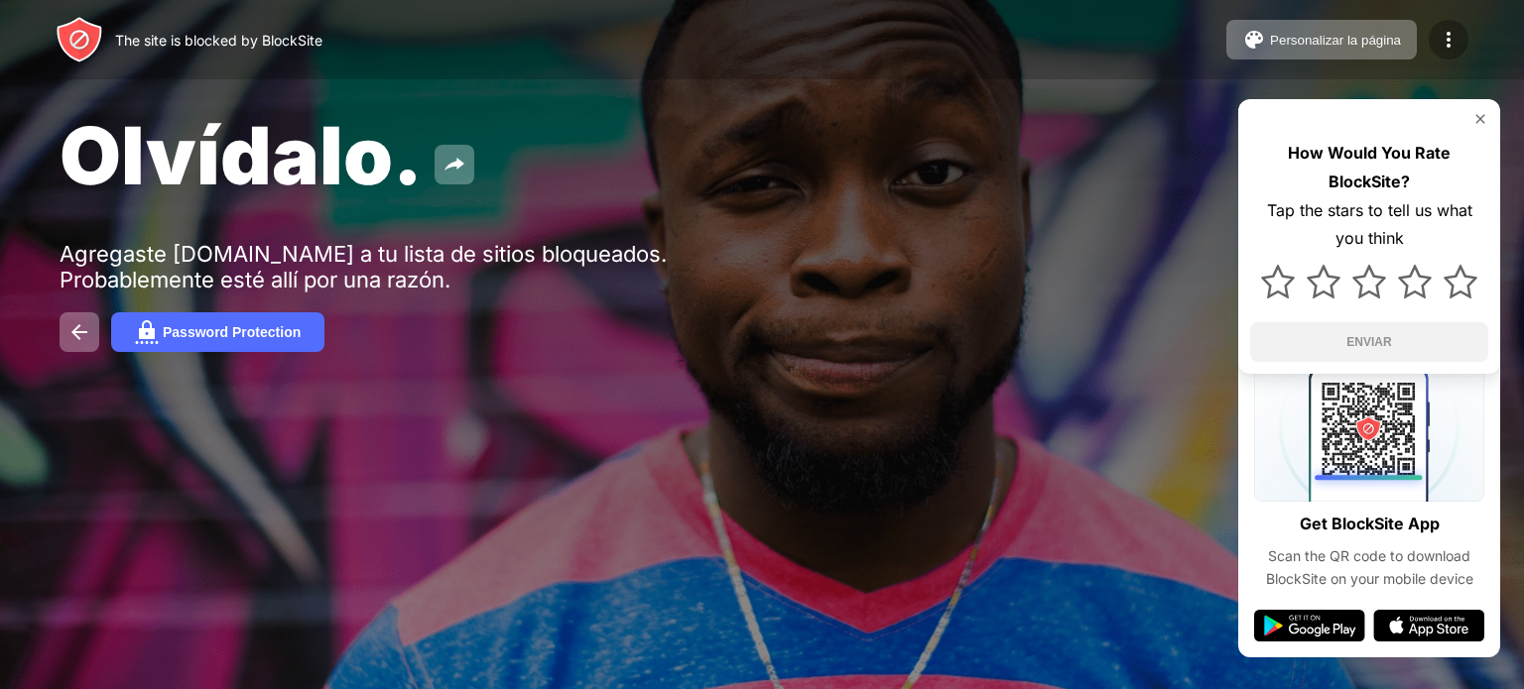 This screenshot has width=1524, height=689. I want to click on img: share.svg, so click(454, 165).